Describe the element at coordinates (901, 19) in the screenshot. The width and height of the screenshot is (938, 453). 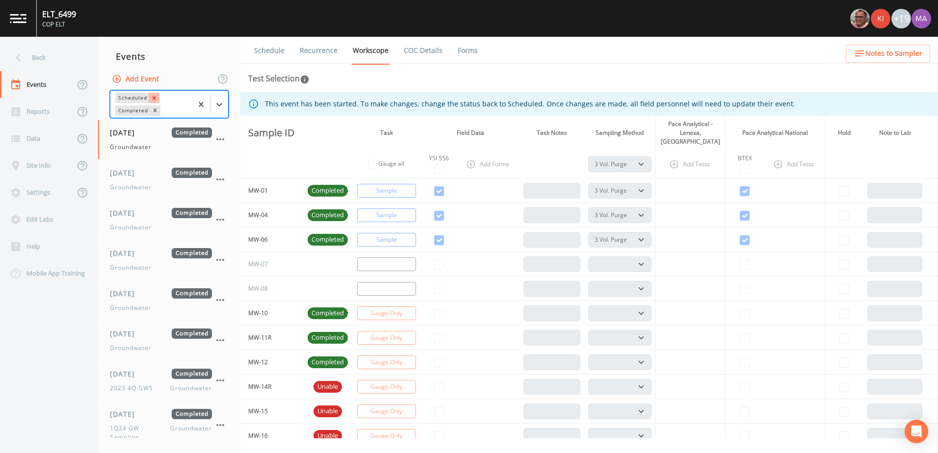
I see `div: +19` at that location.